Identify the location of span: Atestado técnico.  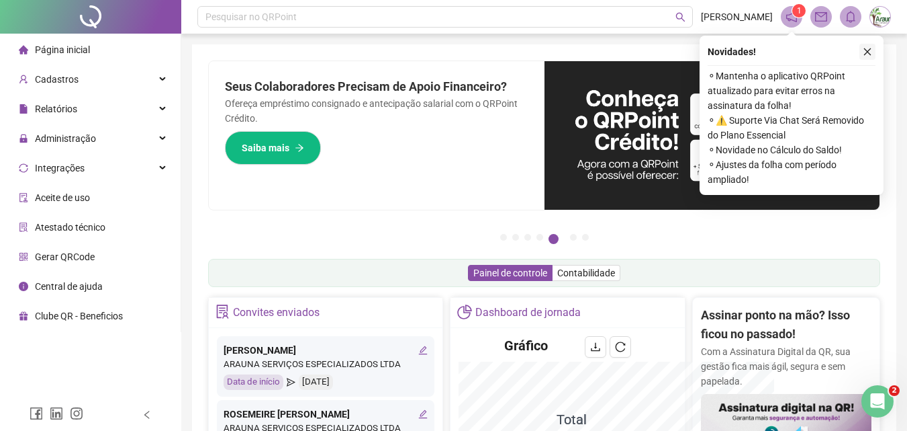
(70, 227).